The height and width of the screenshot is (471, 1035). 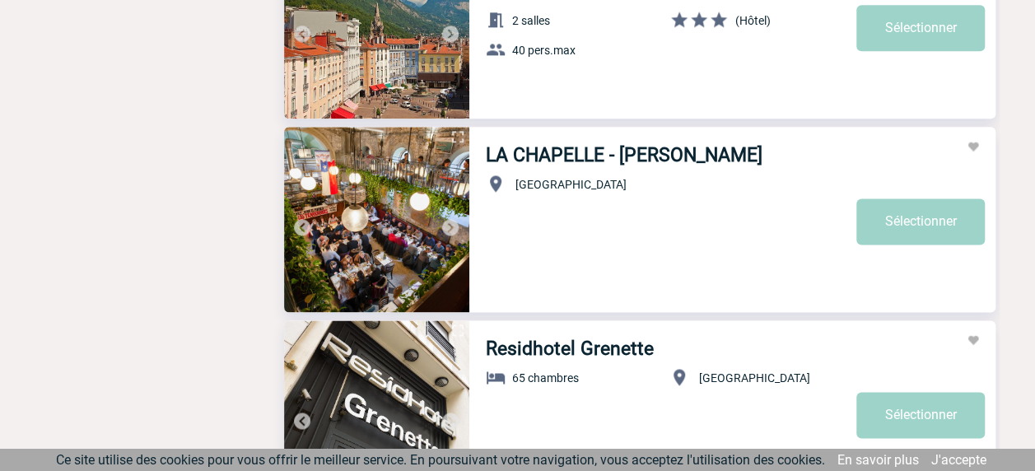 What do you see at coordinates (570, 348) in the screenshot?
I see `a: Residhotel Grenette` at bounding box center [570, 348].